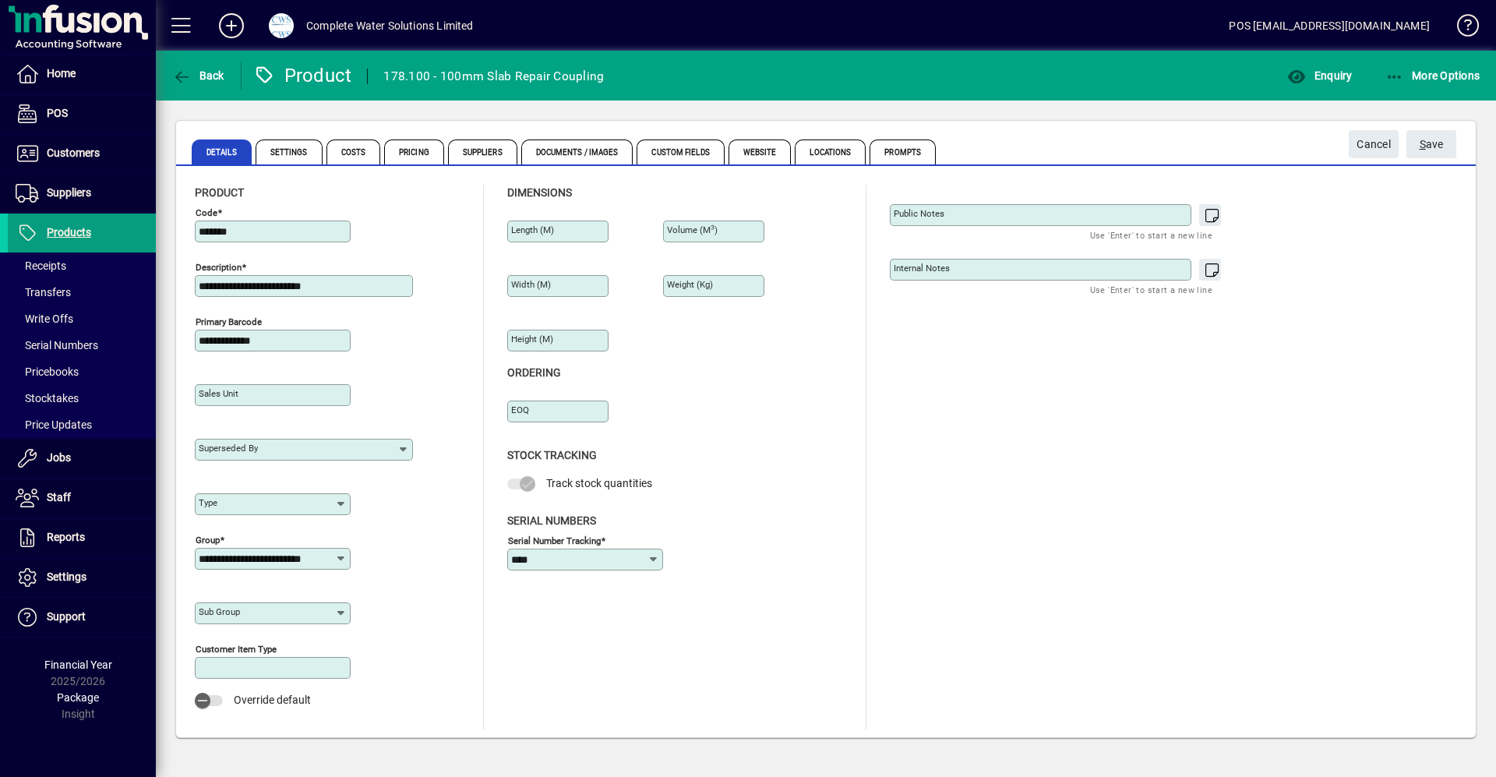 This screenshot has height=777, width=1496. What do you see at coordinates (1432, 144) in the screenshot?
I see `button: Save` at bounding box center [1432, 144].